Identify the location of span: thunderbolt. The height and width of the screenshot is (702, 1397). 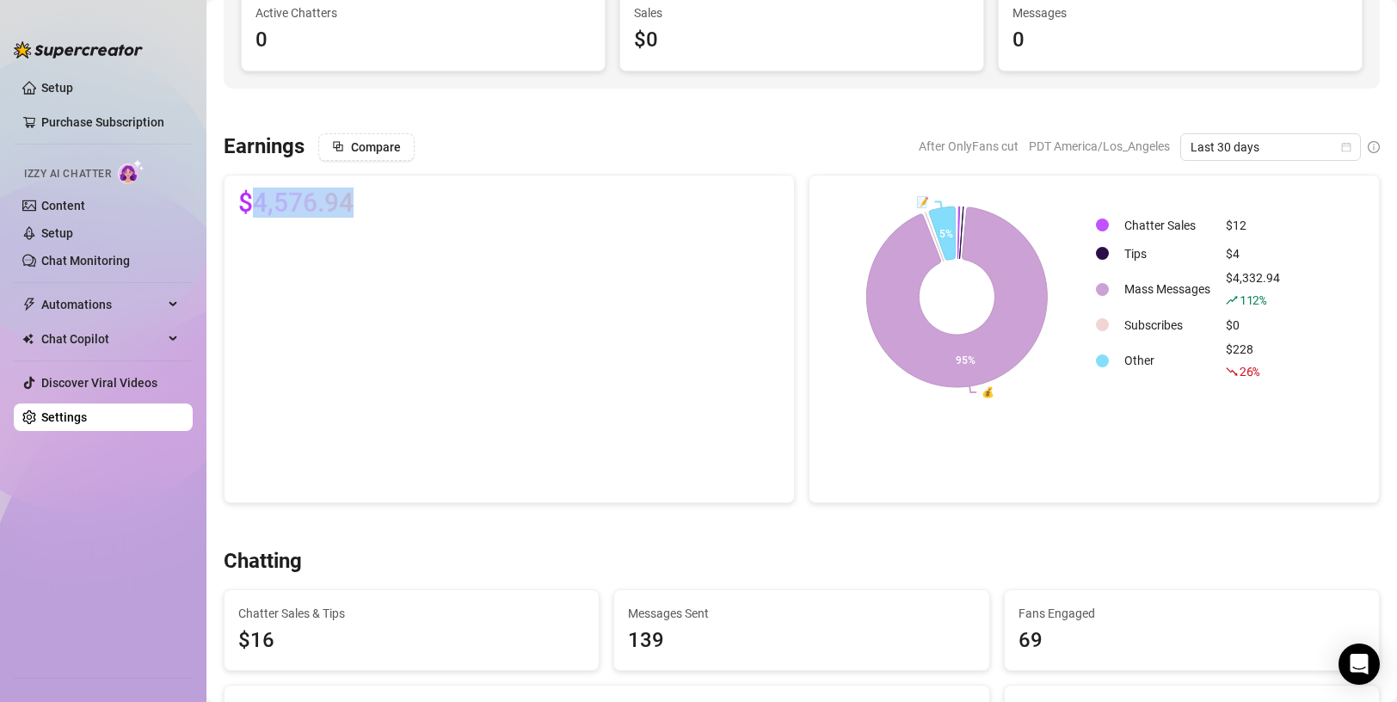
(29, 304).